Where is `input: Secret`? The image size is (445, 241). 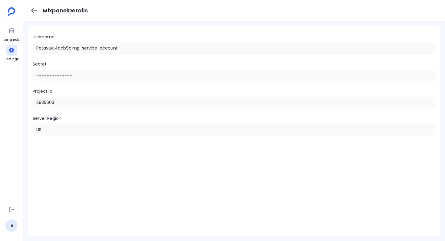 input: Secret is located at coordinates (234, 75).